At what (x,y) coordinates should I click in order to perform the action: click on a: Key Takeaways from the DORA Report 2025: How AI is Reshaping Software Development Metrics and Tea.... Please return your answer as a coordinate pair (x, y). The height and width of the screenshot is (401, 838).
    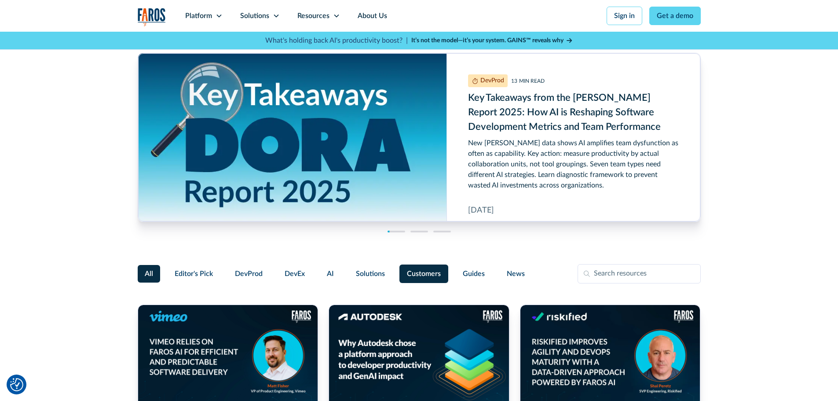
    Looking at the image, I should click on (419, 137).